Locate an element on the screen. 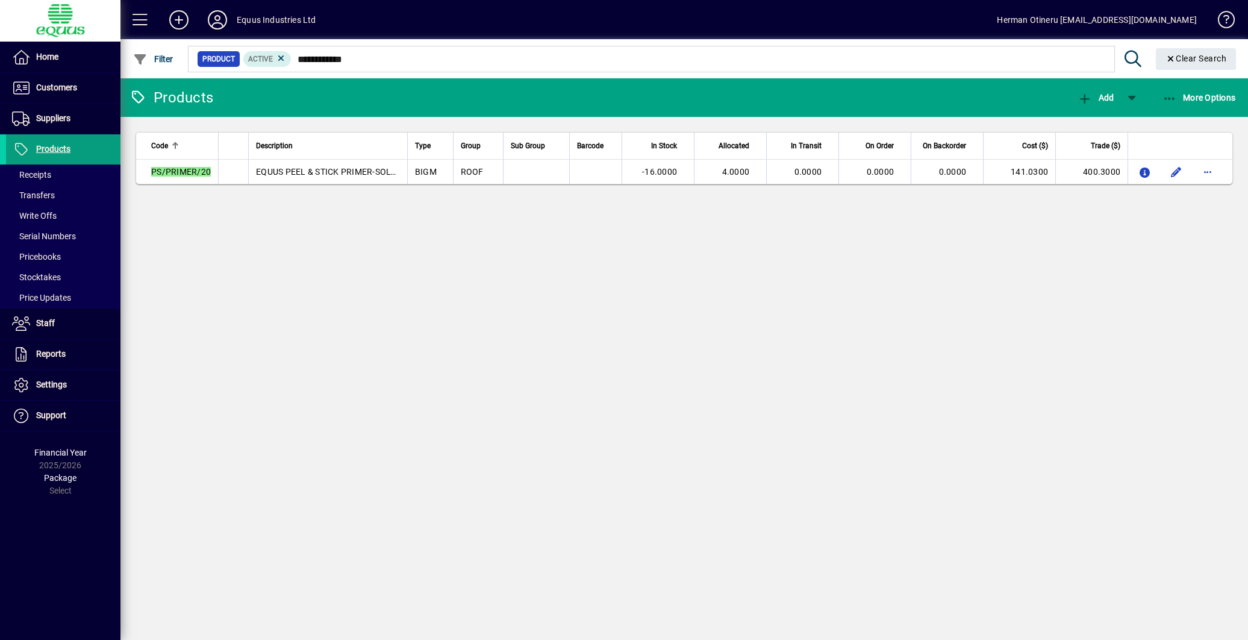  button: Profile is located at coordinates (217, 20).